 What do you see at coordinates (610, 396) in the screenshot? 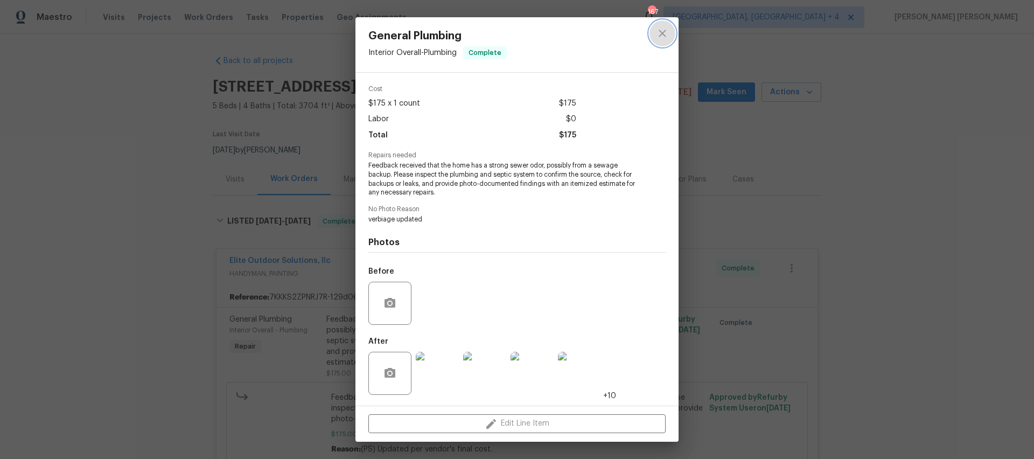
I see `span: +10` at bounding box center [610, 396].